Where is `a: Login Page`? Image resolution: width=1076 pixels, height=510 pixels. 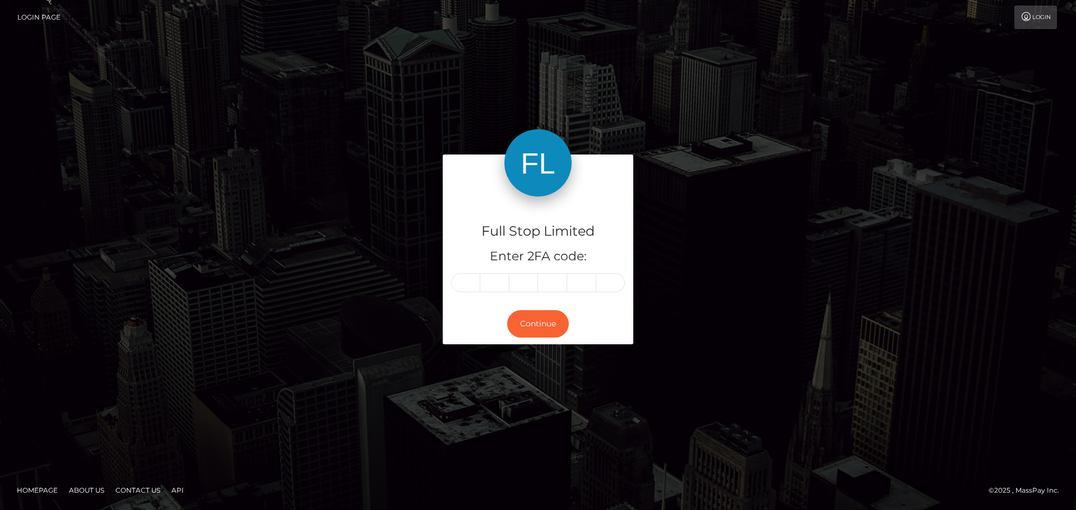
a: Login Page is located at coordinates (39, 17).